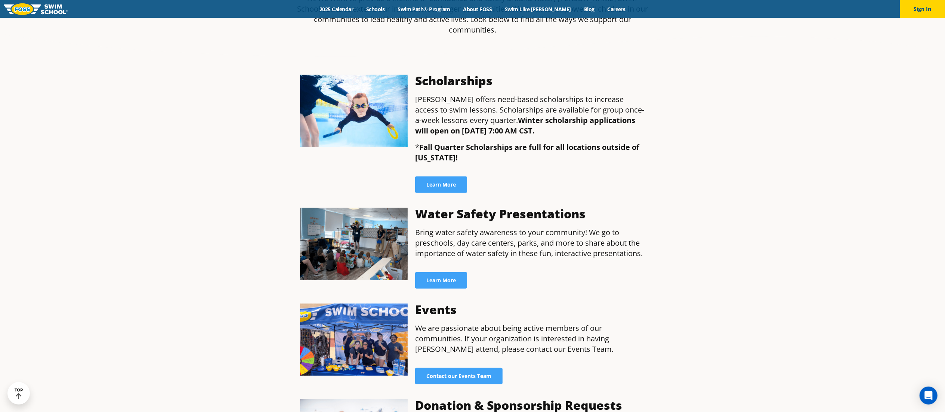 The width and height of the screenshot is (945, 412). Describe the element at coordinates (336, 9) in the screenshot. I see `a: 2025 Calendar` at that location.